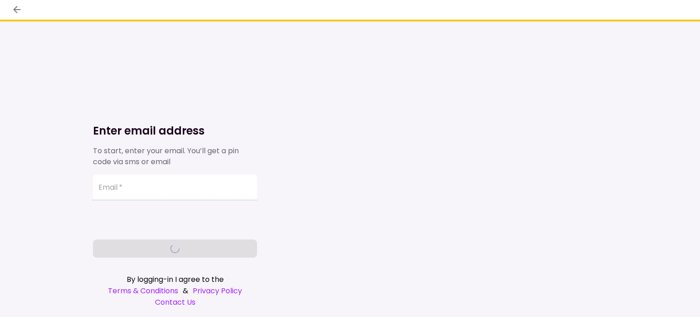 This screenshot has height=317, width=700. What do you see at coordinates (143, 290) in the screenshot?
I see `a: Terms & Conditions` at bounding box center [143, 290].